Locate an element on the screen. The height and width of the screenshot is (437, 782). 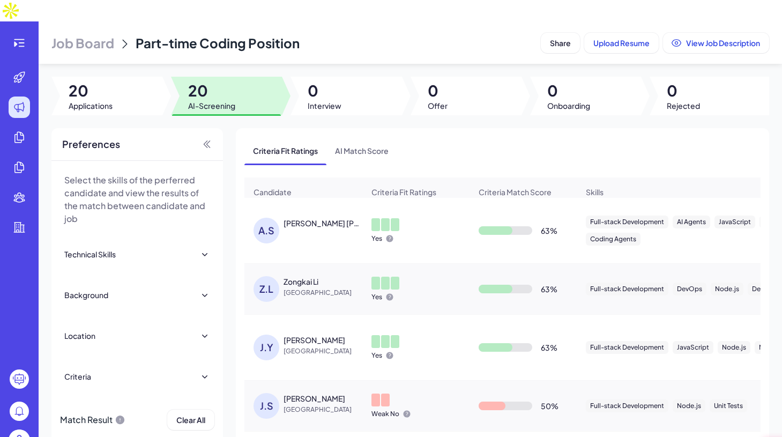
div: Technical Skills is located at coordinates (90, 254).